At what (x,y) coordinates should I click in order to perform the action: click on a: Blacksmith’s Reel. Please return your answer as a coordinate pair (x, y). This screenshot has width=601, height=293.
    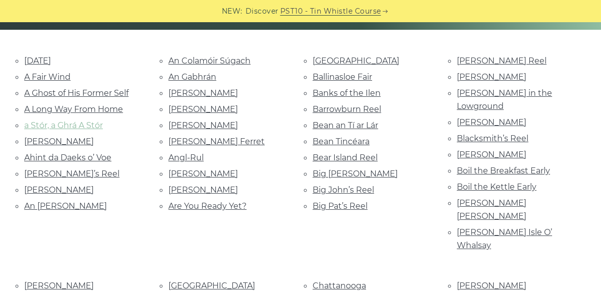
    Looking at the image, I should click on (492, 138).